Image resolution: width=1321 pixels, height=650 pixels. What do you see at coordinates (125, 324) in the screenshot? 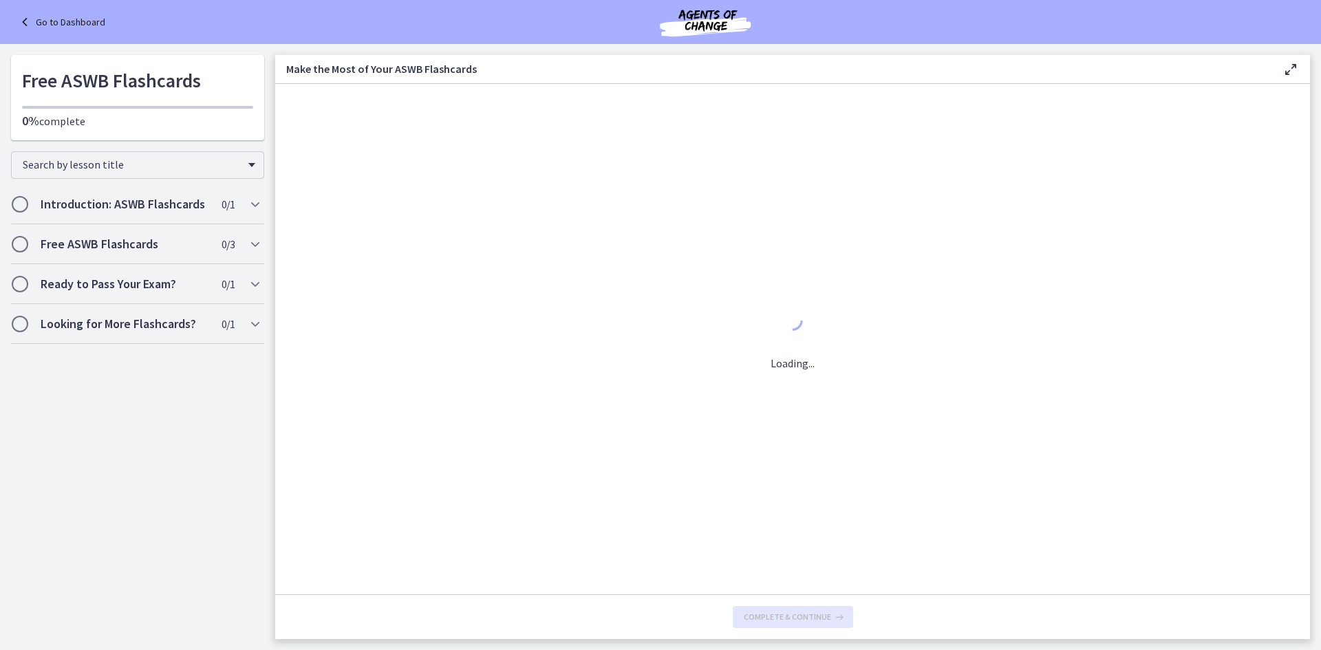
I see `h2: Looking for More Flashcards?` at bounding box center [125, 324].